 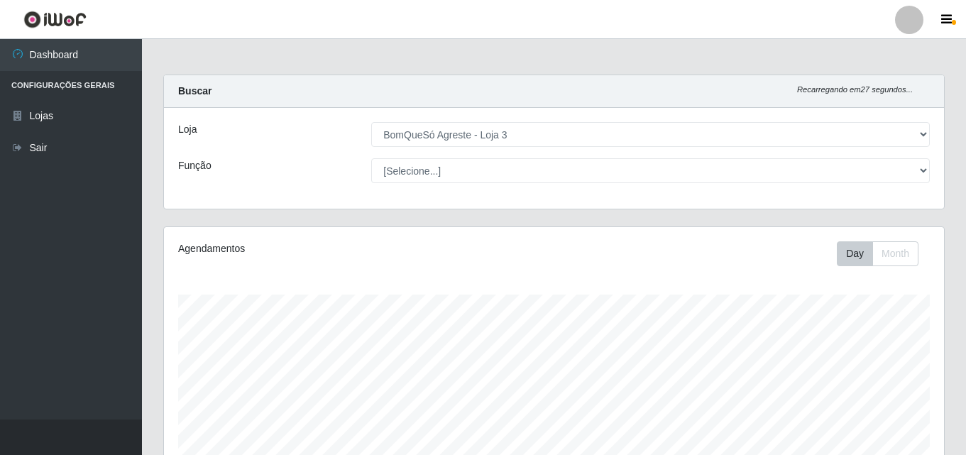 What do you see at coordinates (55, 19) in the screenshot?
I see `img: CoreUI Logo` at bounding box center [55, 19].